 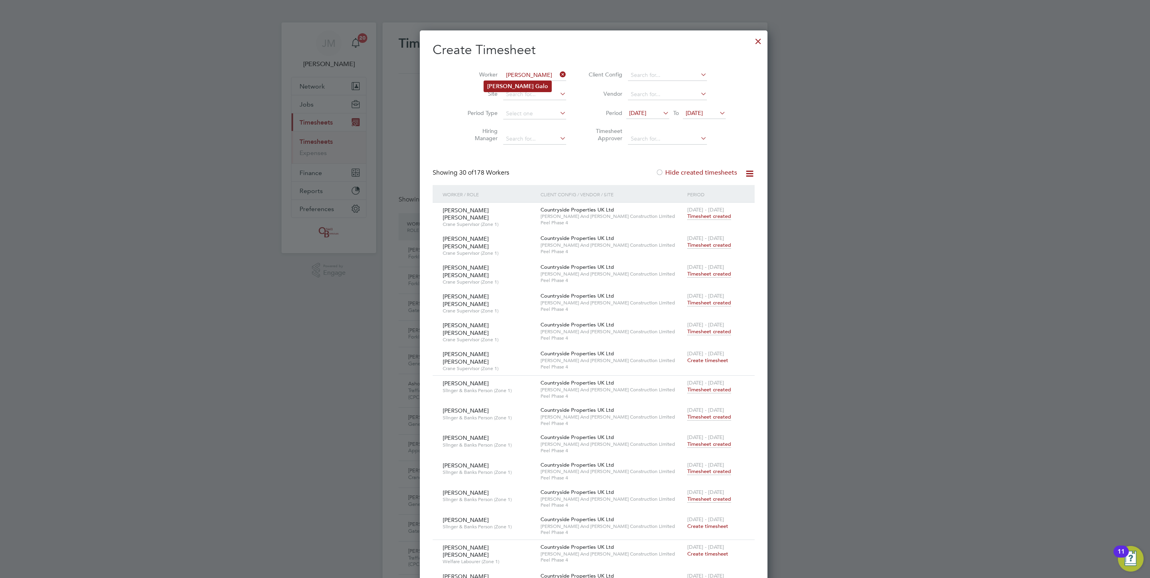 What do you see at coordinates (484, 173) in the screenshot?
I see `span: 178 Workers` at bounding box center [484, 173].